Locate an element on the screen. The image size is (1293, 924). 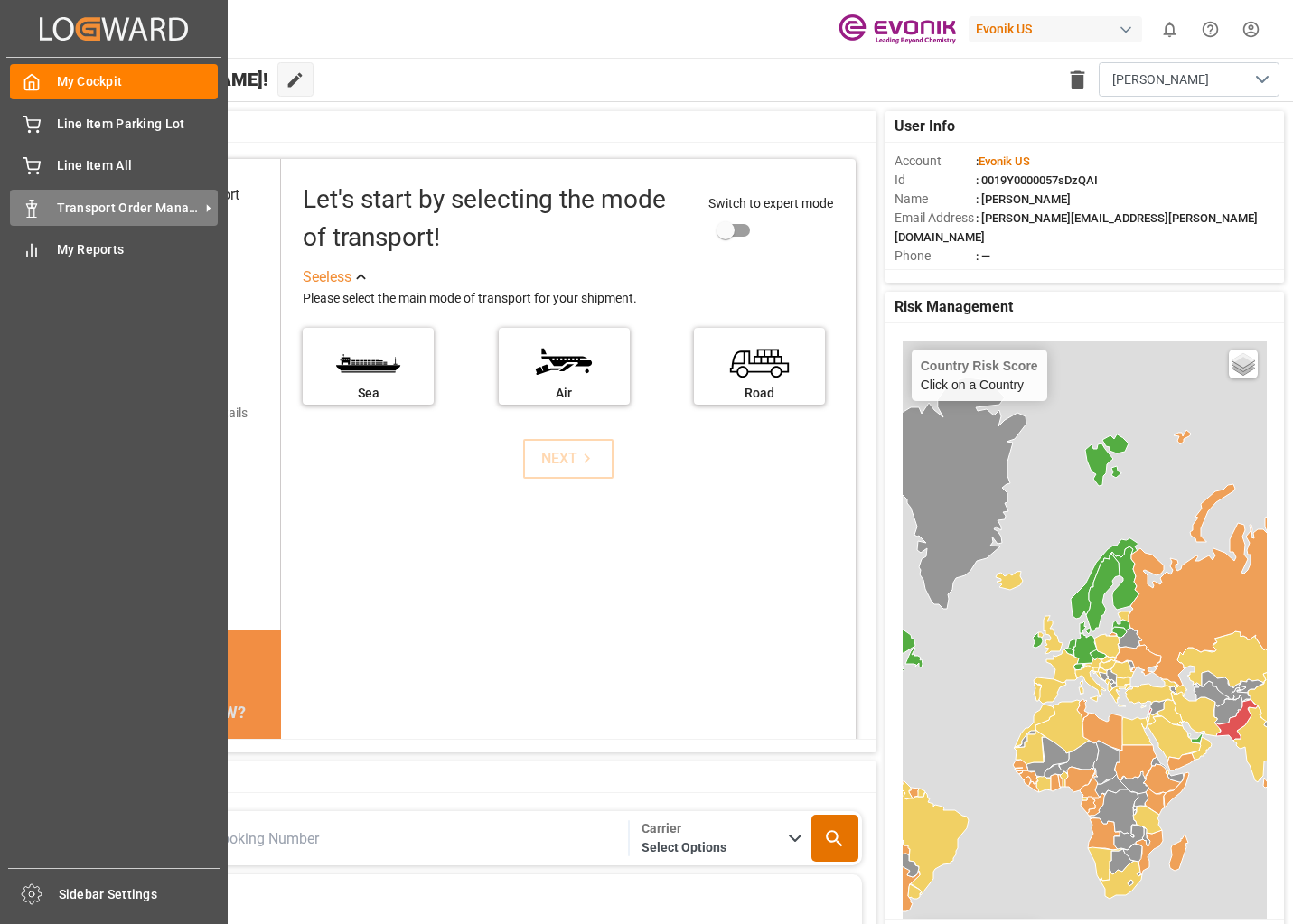
div: Road is located at coordinates (759, 393).